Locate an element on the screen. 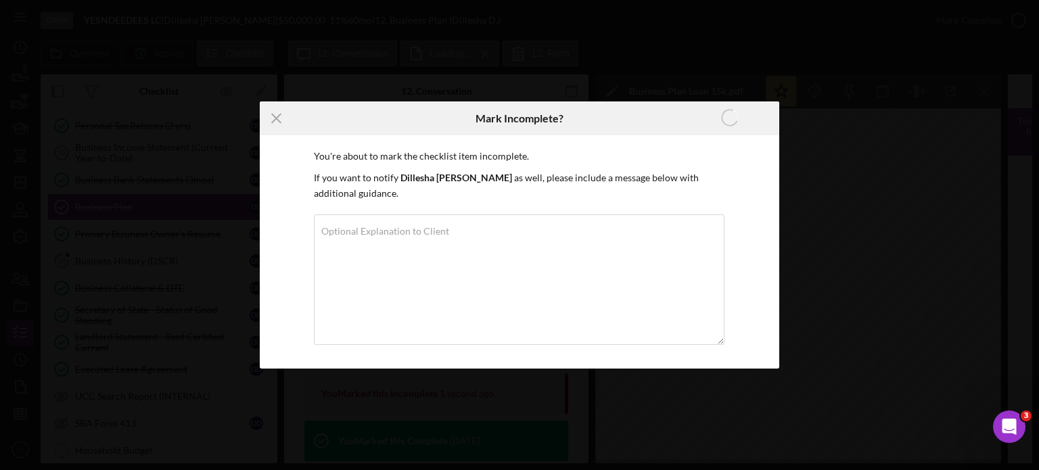 The height and width of the screenshot is (470, 1039). p: If you want to notify as well, please include a message below with additional guidance. is located at coordinates (519, 185).